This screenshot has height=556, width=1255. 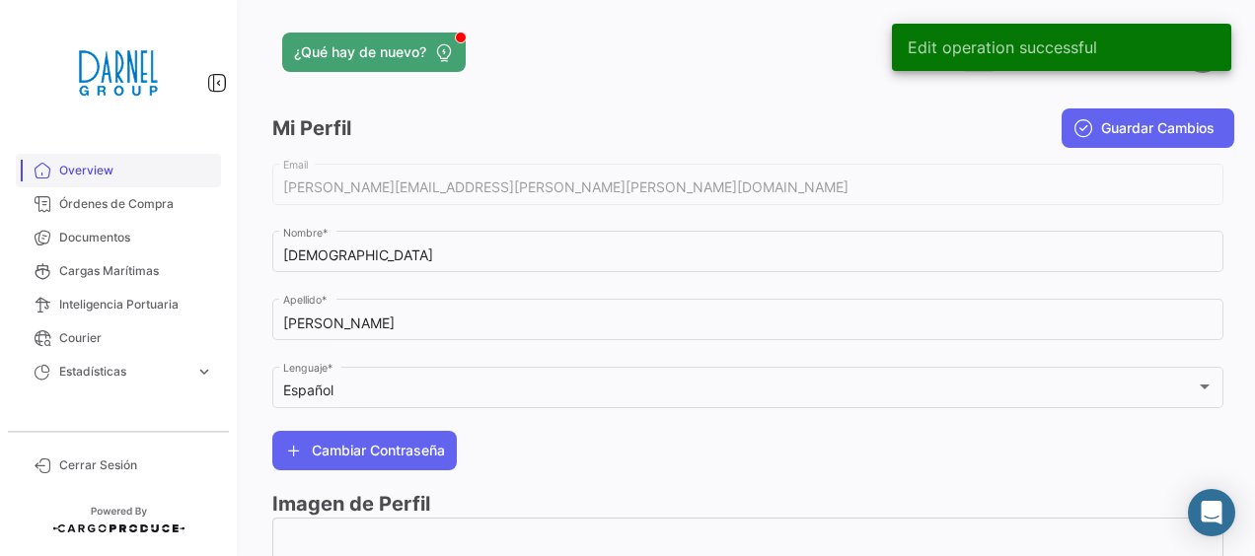 What do you see at coordinates (1157, 128) in the screenshot?
I see `span: Guardar Cambios` at bounding box center [1157, 128].